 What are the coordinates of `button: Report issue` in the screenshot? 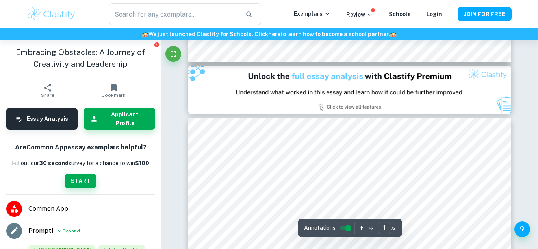 It's located at (157, 44).